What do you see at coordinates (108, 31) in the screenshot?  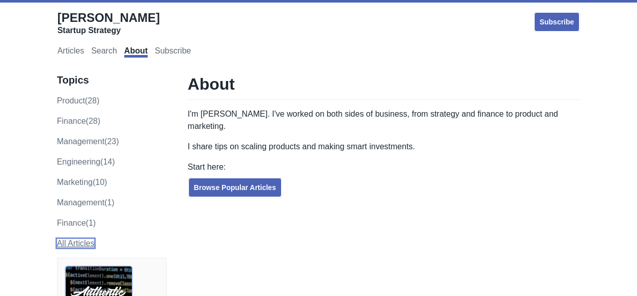 I see `div: Startup Strategy` at bounding box center [108, 31].